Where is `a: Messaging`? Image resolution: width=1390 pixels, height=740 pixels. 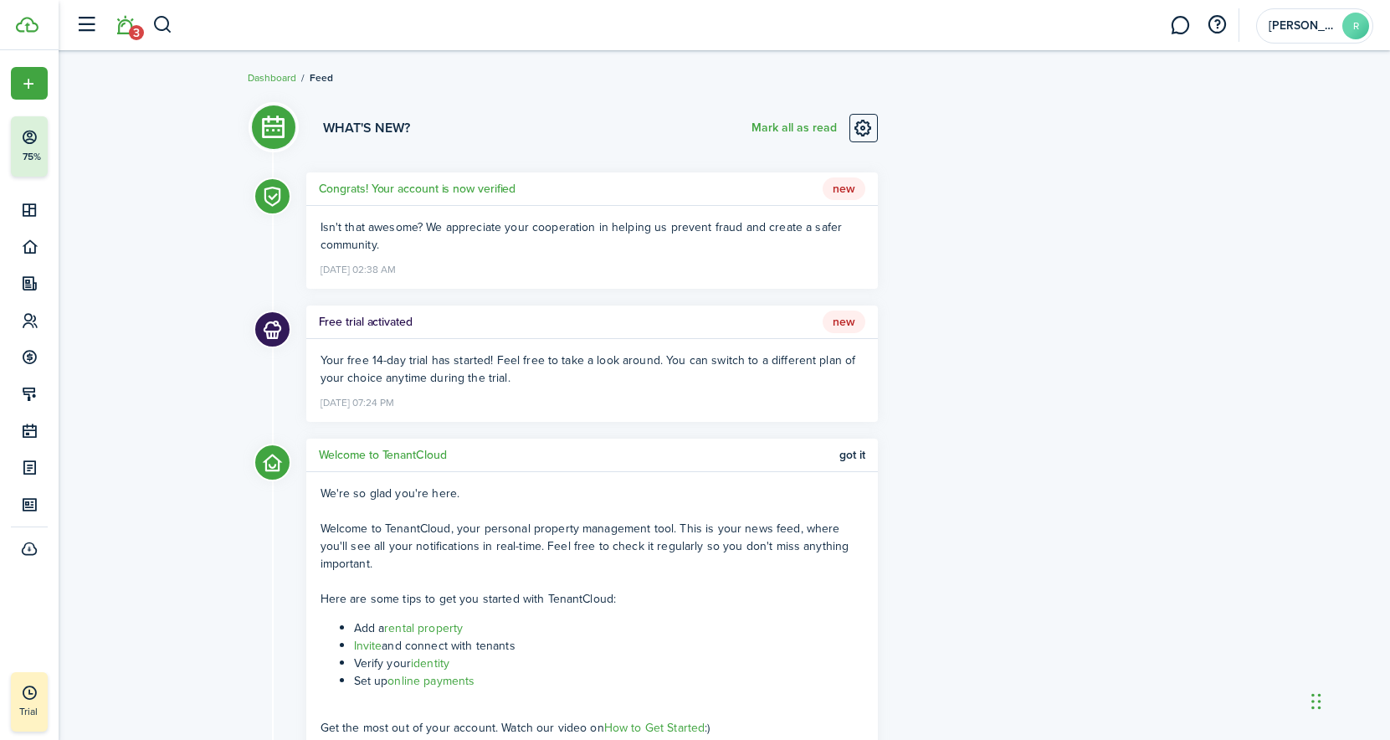 a: Messaging is located at coordinates (1180, 25).